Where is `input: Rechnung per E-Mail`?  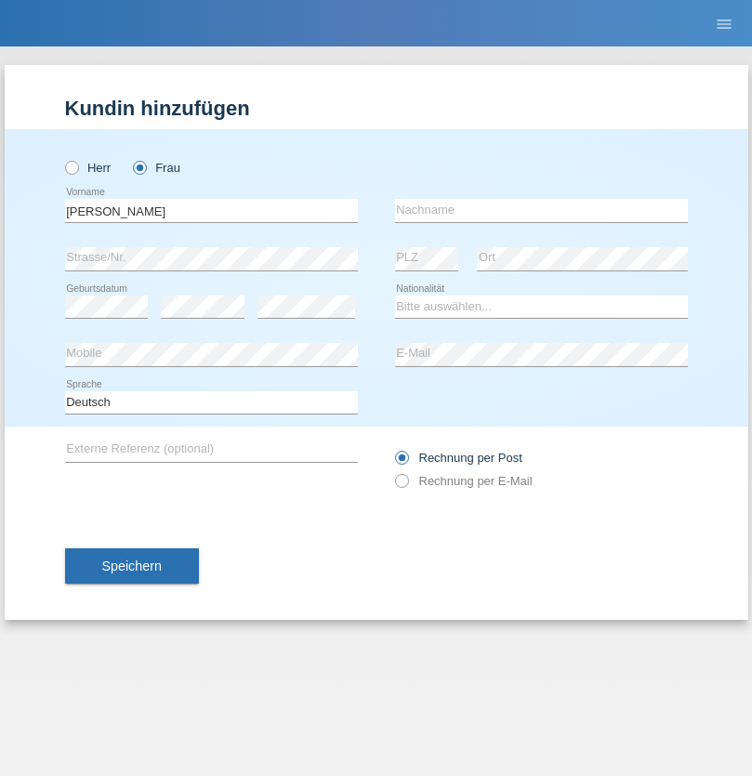 input: Rechnung per E-Mail is located at coordinates (400, 485).